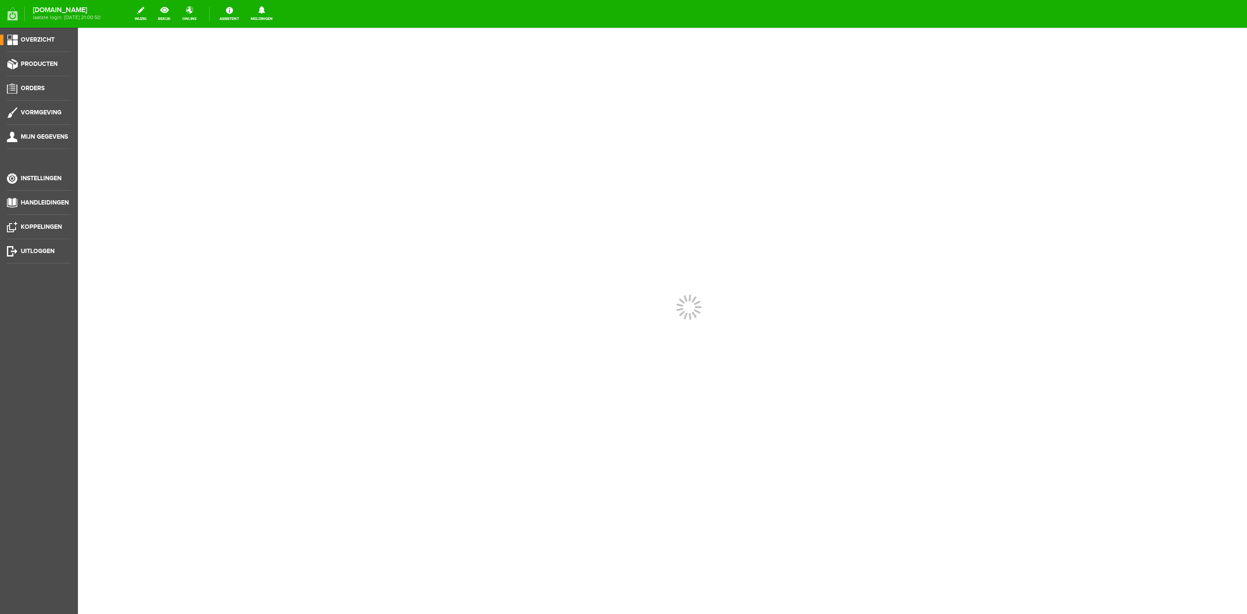 This screenshot has height=614, width=1247. I want to click on span: Producten, so click(39, 64).